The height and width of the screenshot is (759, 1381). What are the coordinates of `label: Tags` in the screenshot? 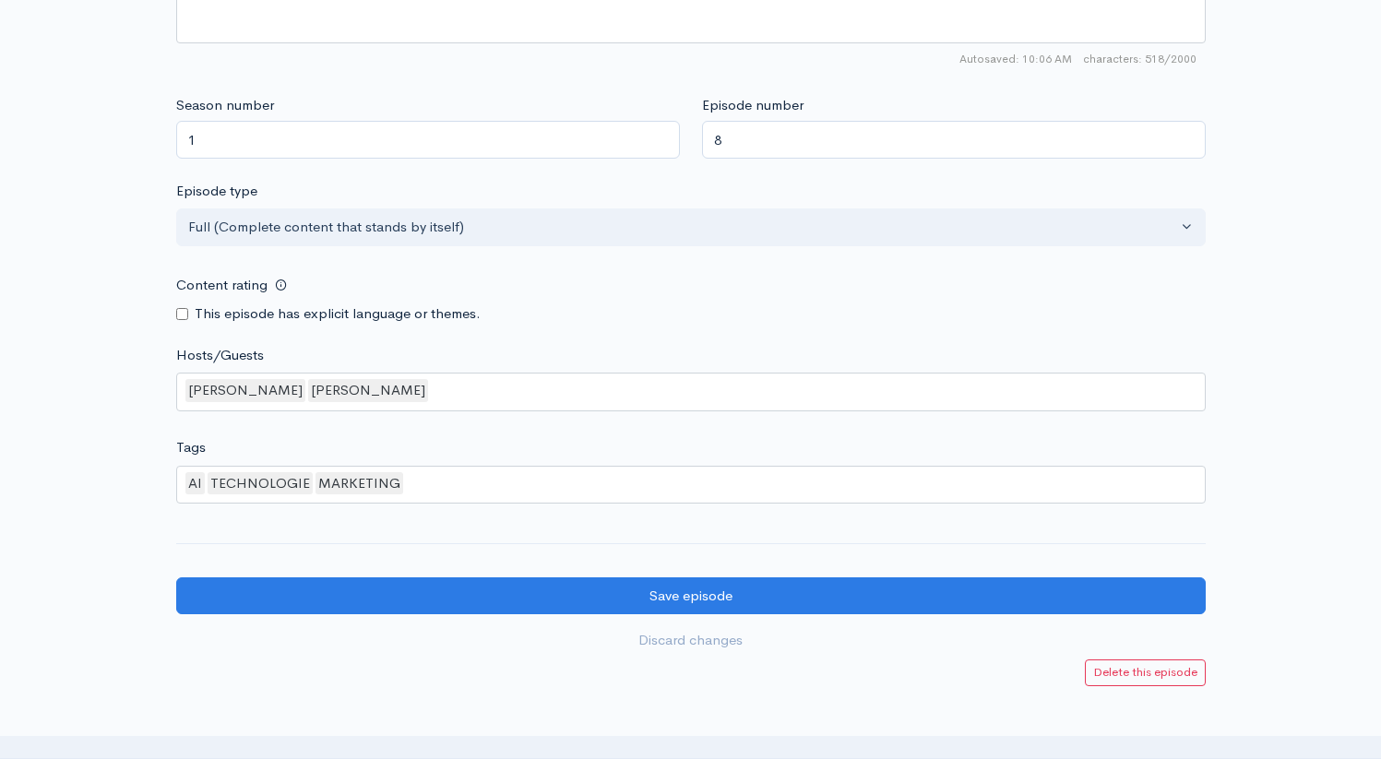 It's located at (191, 447).